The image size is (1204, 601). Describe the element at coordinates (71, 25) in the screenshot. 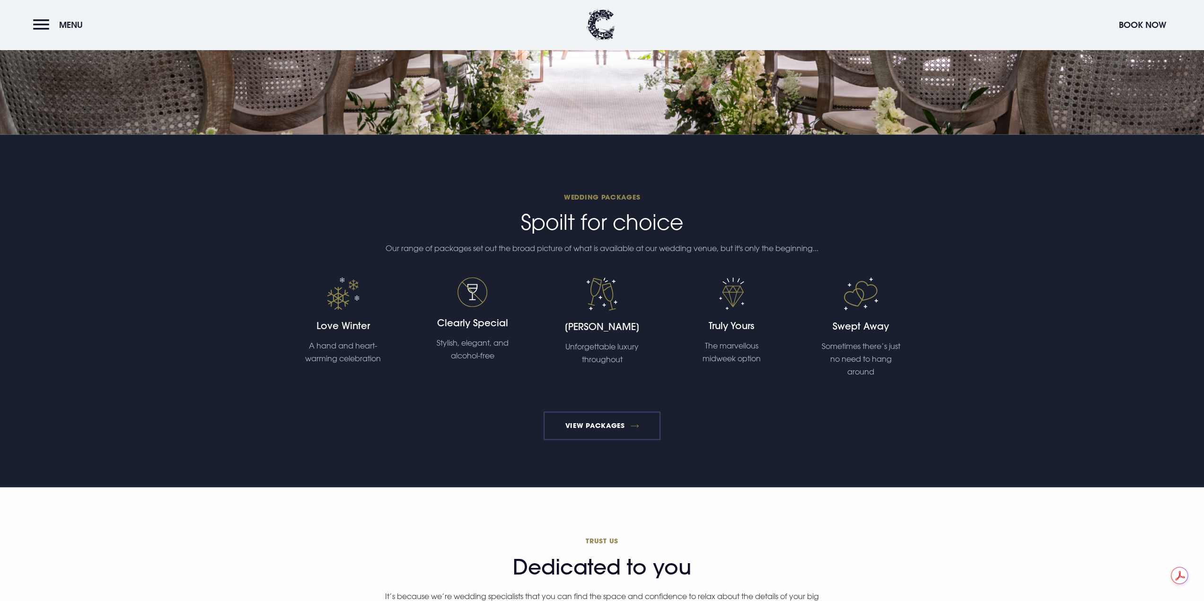

I see `span: Menu` at that location.